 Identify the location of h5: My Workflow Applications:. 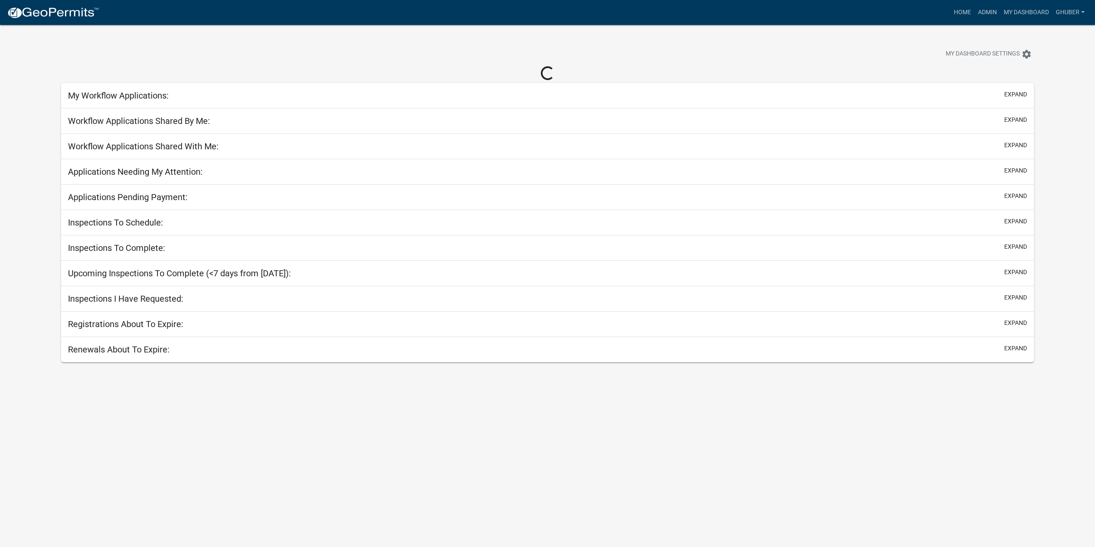
(118, 96).